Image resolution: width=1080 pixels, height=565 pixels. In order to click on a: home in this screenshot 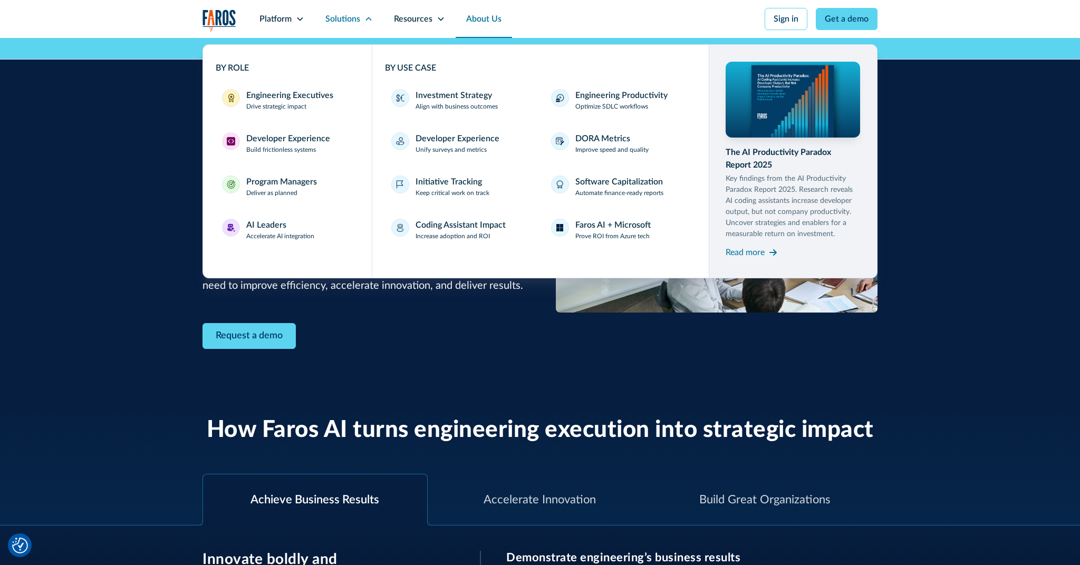, I will do `click(219, 20)`.